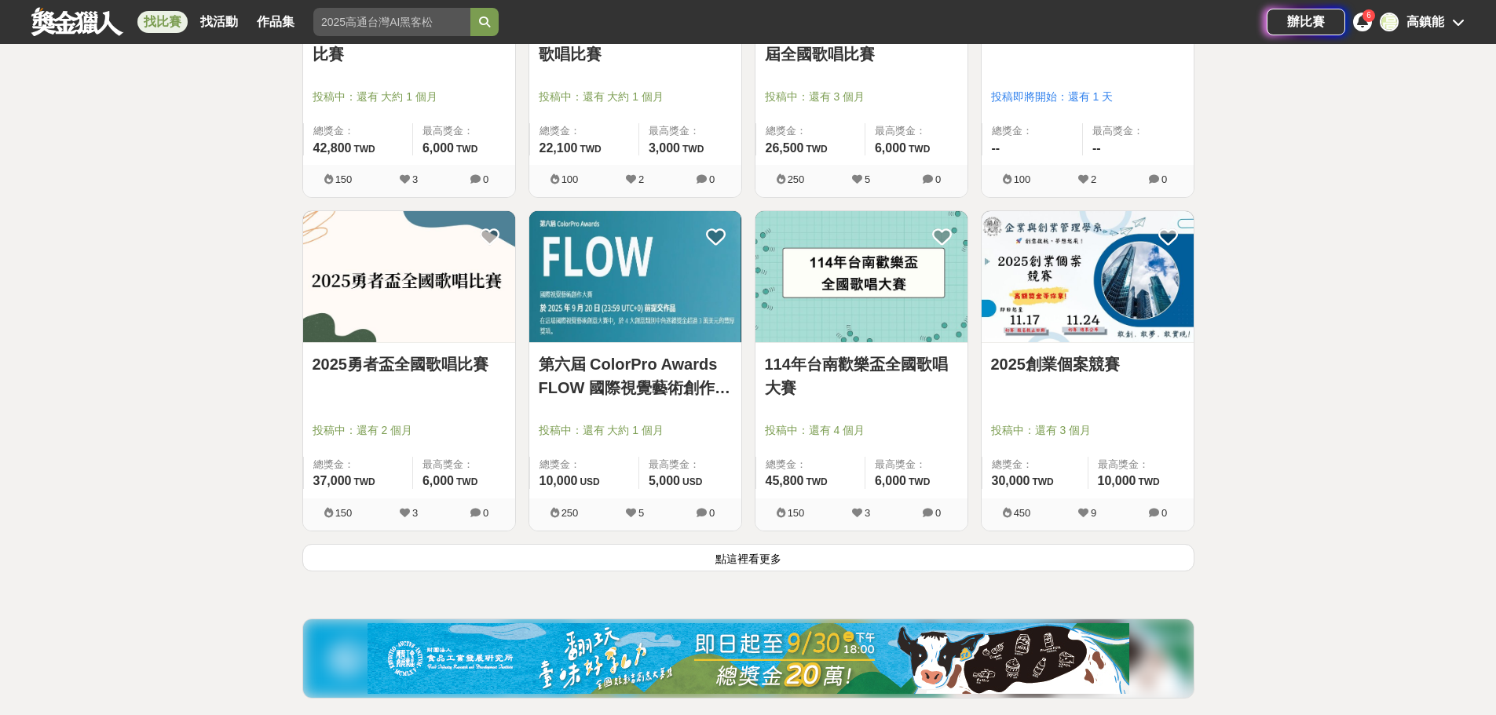  Describe the element at coordinates (1389, 22) in the screenshot. I see `div: 高` at that location.